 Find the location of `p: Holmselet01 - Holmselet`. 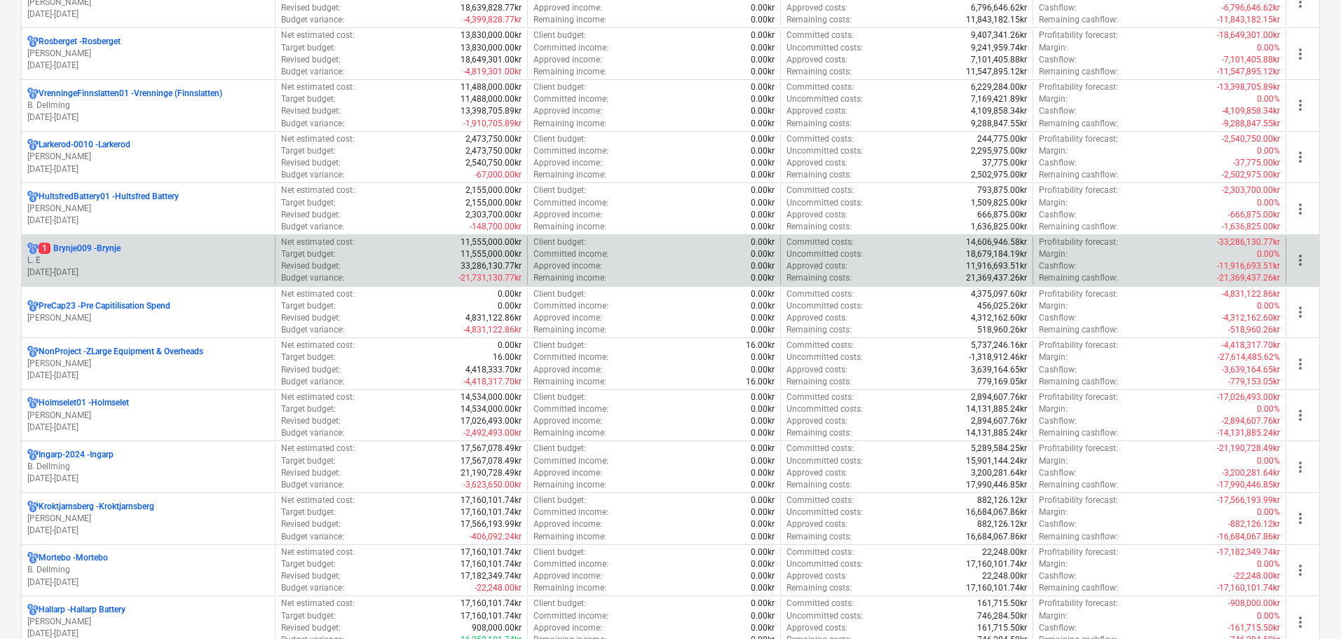

p: Holmselet01 - Holmselet is located at coordinates (83, 402).